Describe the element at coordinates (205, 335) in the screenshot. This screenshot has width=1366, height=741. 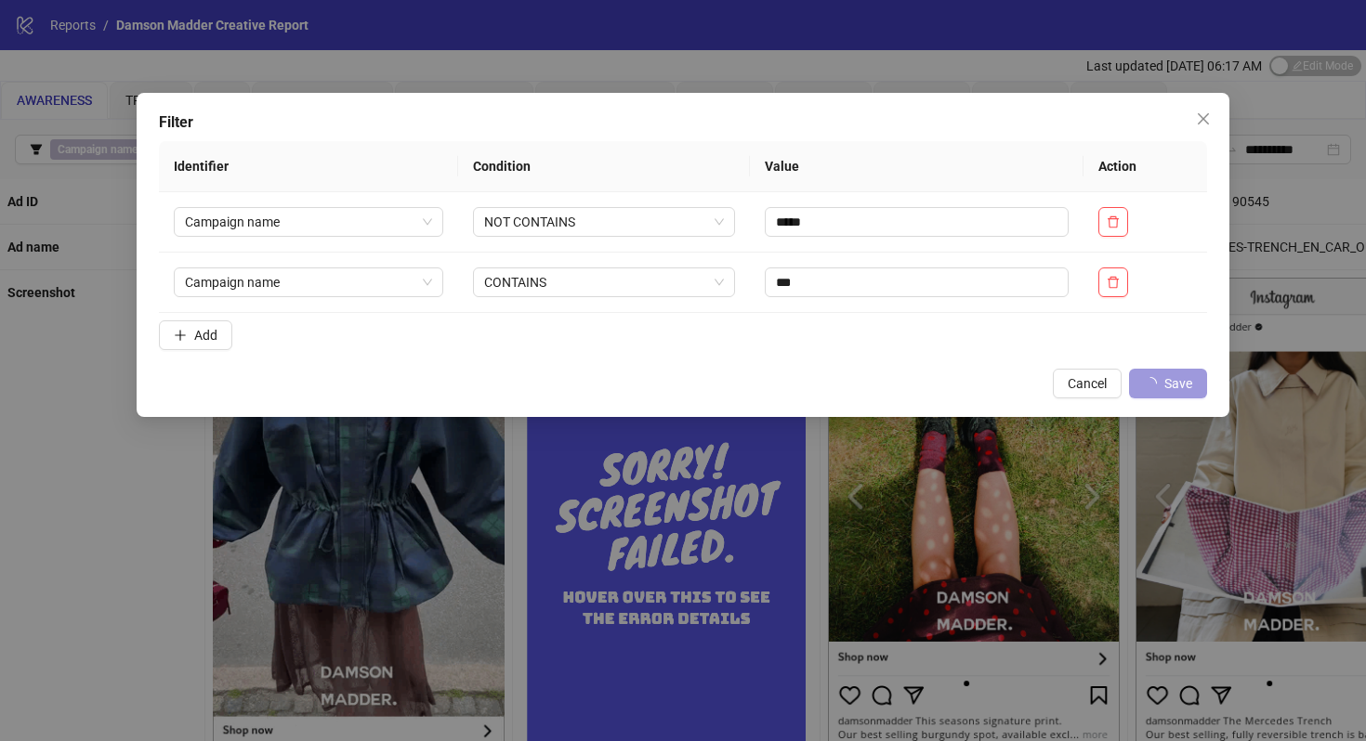
I see `span: Add` at that location.